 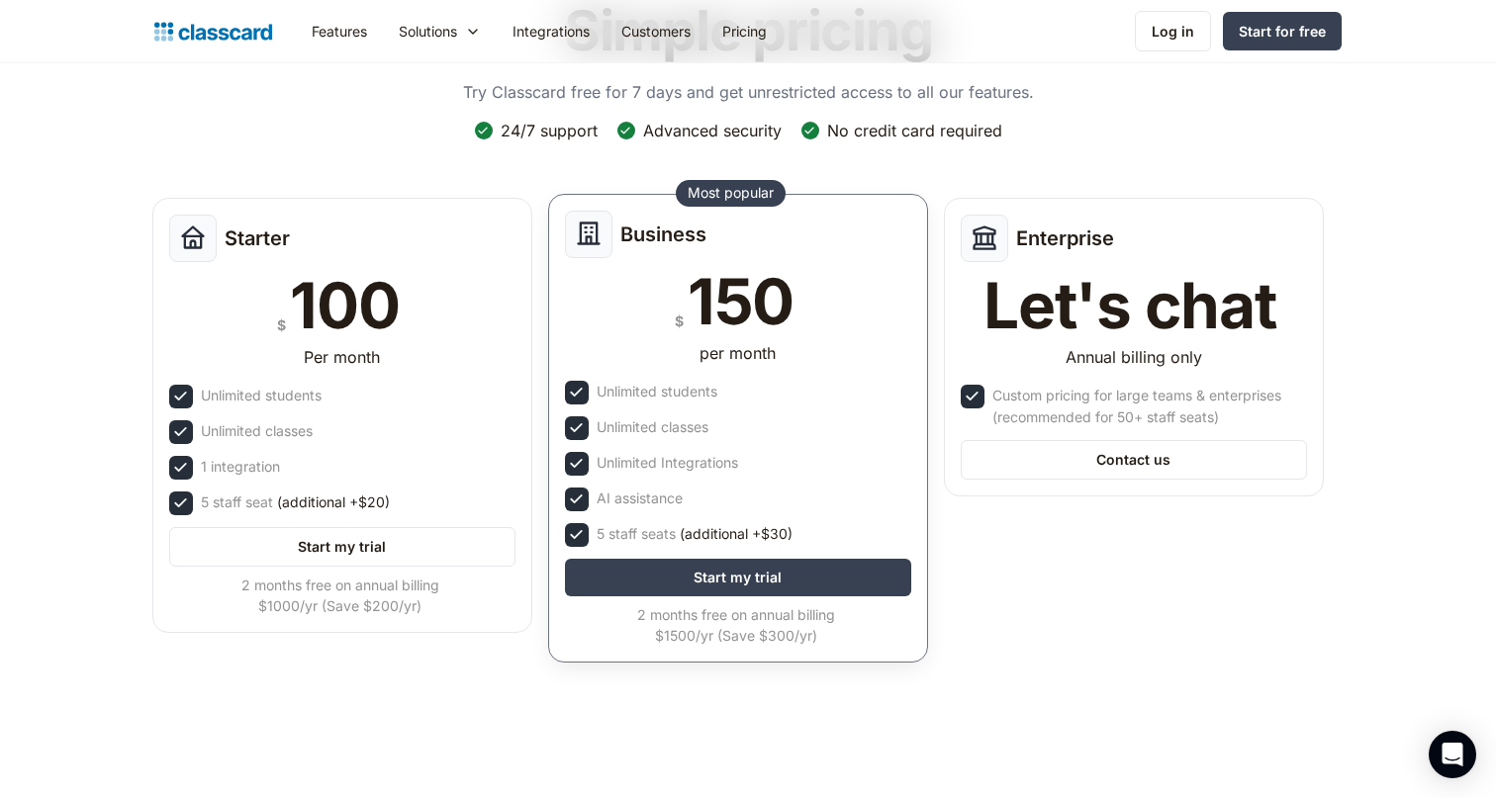 What do you see at coordinates (551, 31) in the screenshot?
I see `a: Integrations` at bounding box center [551, 31].